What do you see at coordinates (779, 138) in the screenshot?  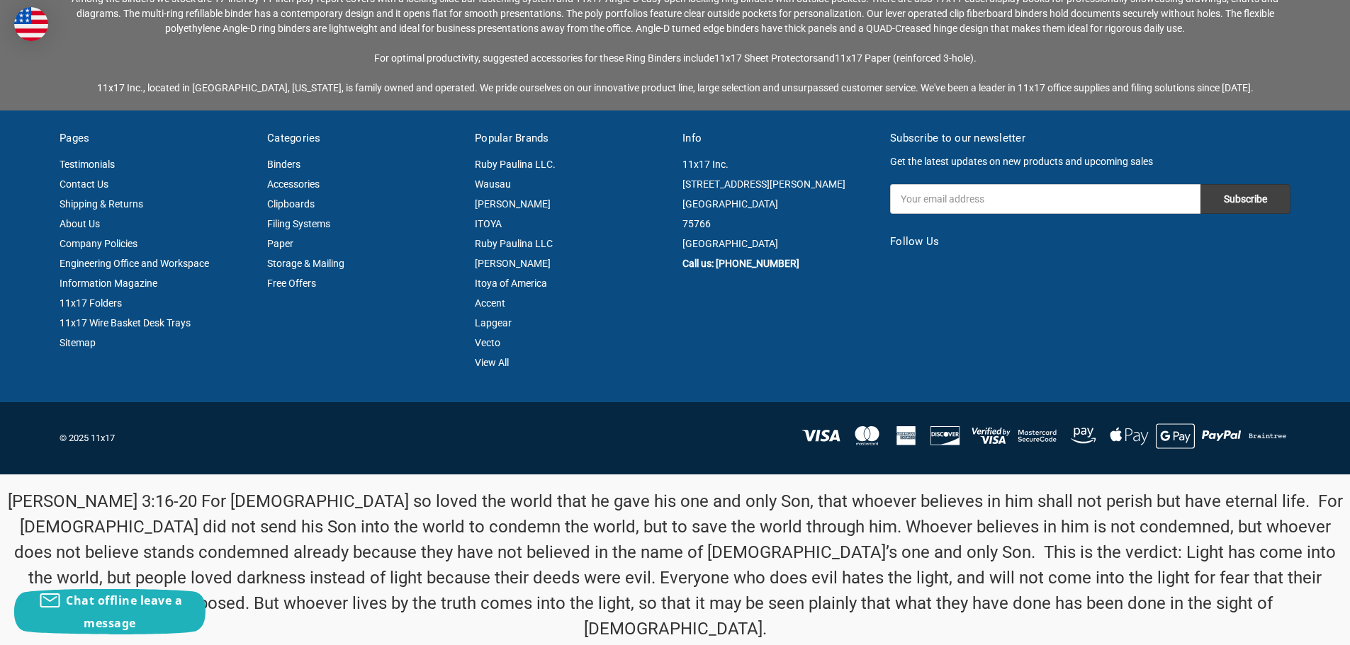 I see `h5: Info` at bounding box center [779, 138].